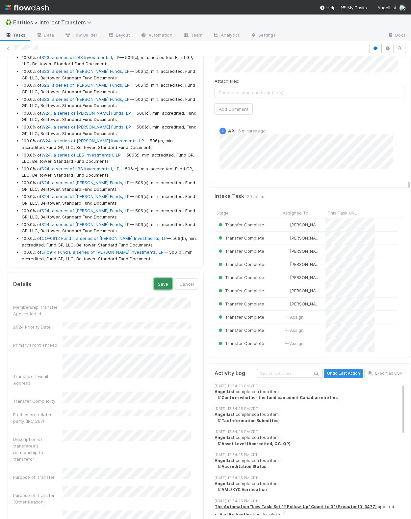 The width and height of the screenshot is (411, 519). I want to click on button: Save, so click(163, 284).